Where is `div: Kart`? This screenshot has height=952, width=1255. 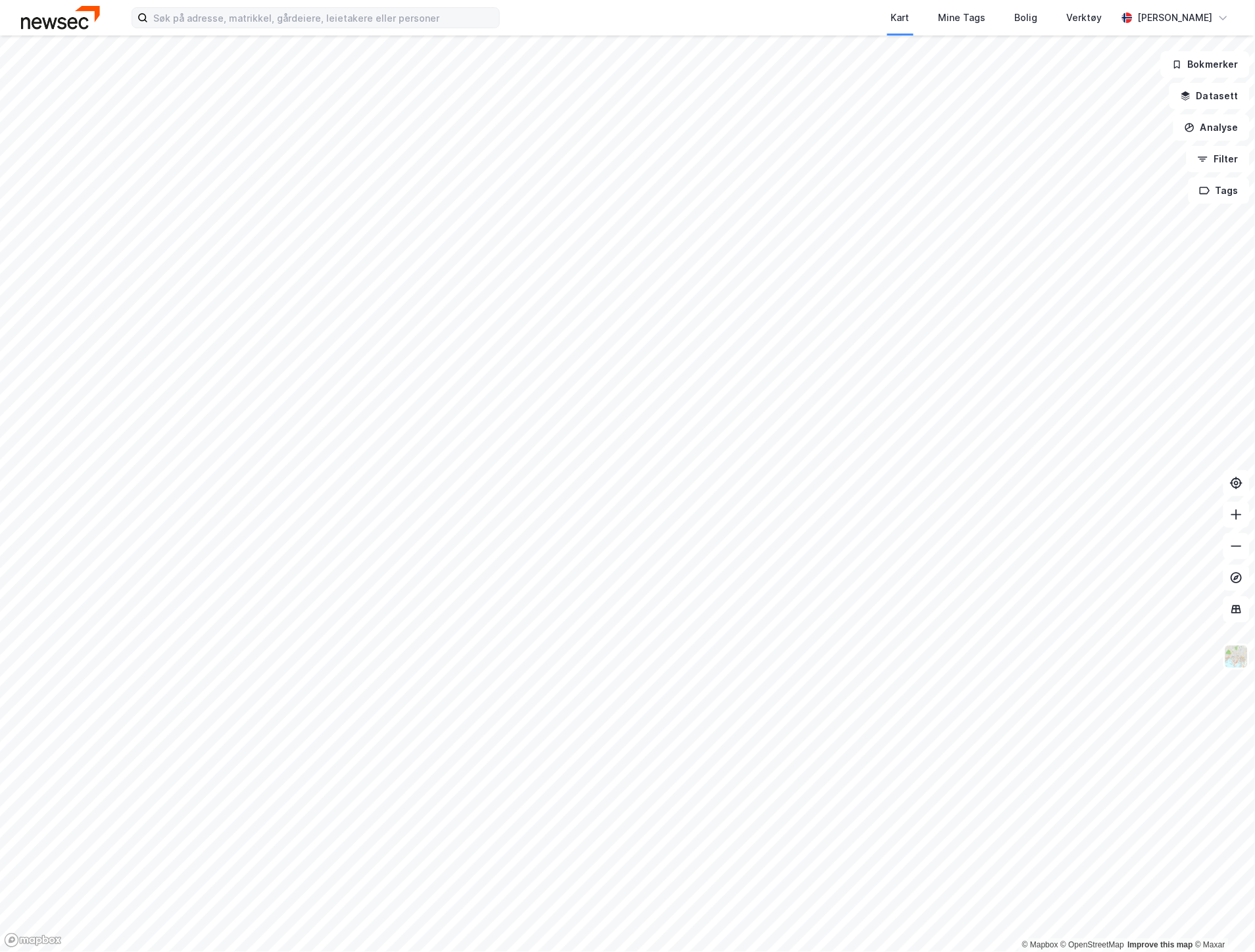 div: Kart is located at coordinates (901, 18).